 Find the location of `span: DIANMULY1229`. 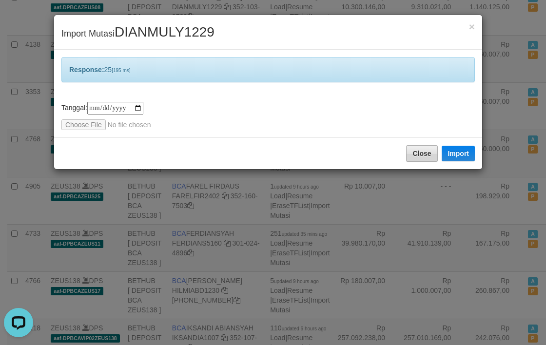

span: DIANMULY1229 is located at coordinates (164, 32).